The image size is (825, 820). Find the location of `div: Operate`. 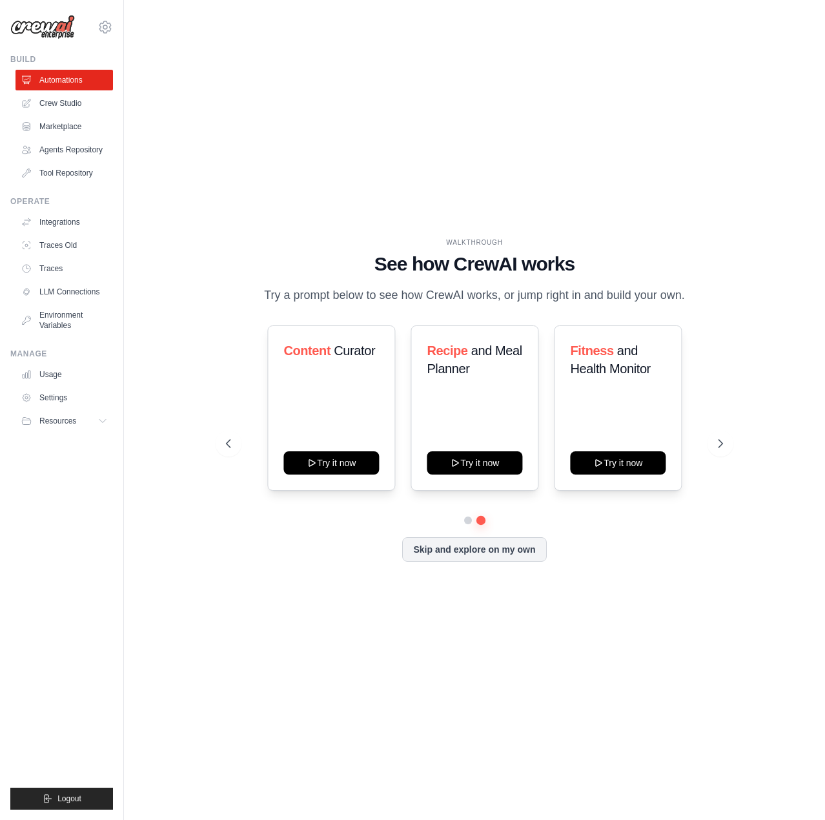

div: Operate is located at coordinates (61, 202).